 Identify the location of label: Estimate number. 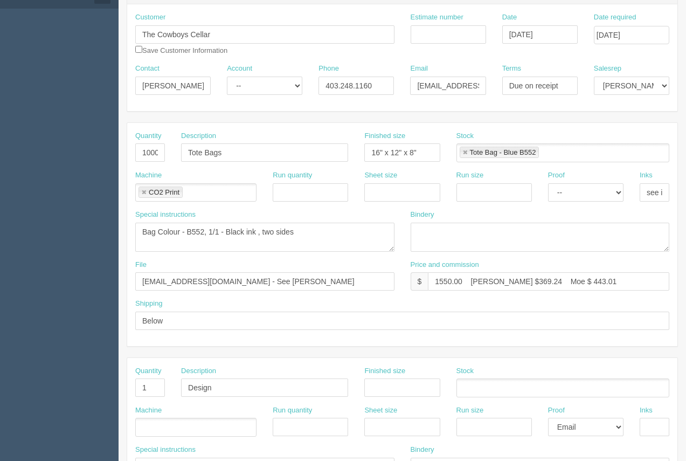
(437, 17).